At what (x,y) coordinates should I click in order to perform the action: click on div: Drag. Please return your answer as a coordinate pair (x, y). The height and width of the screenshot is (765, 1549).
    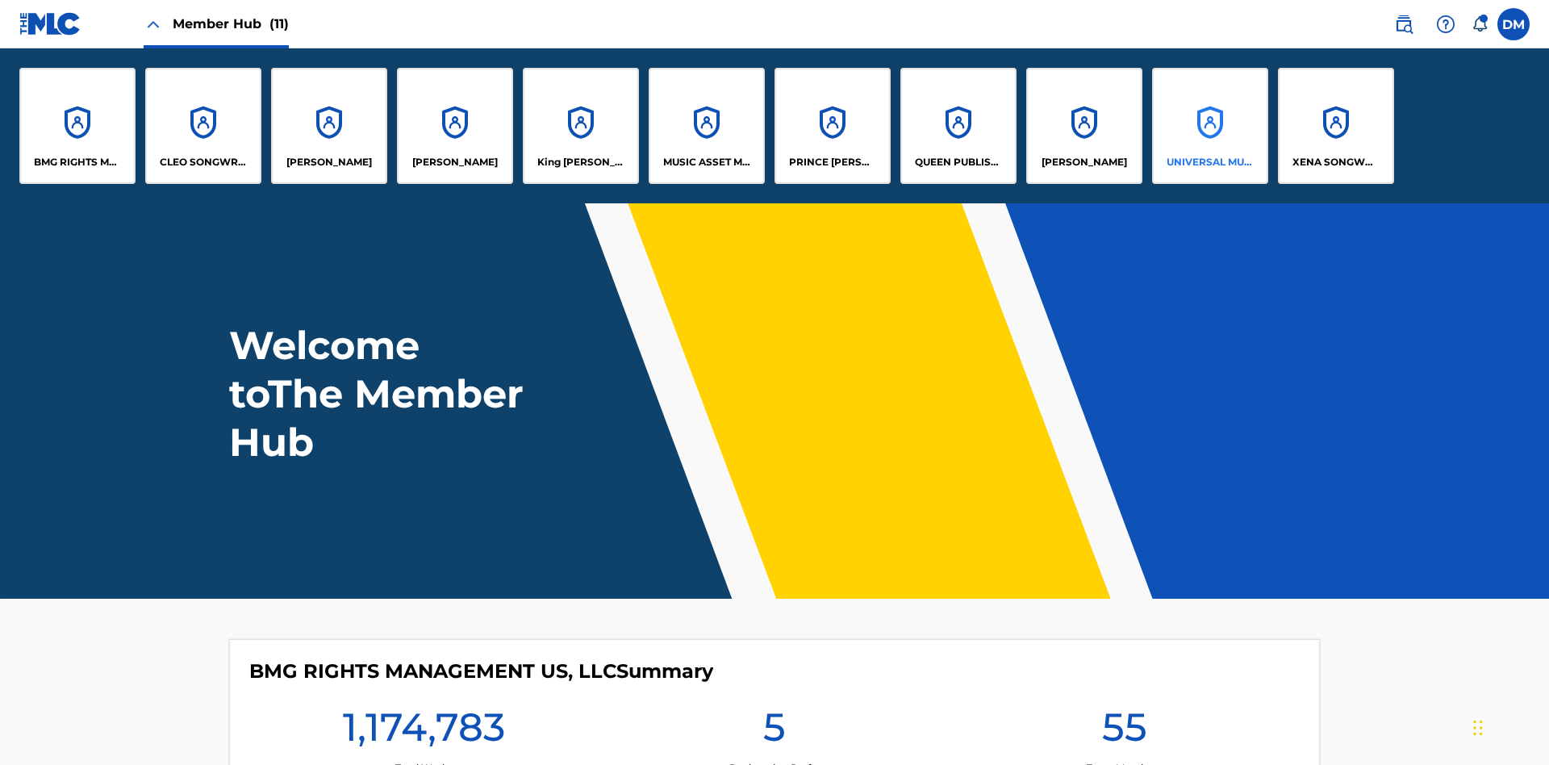
    Looking at the image, I should click on (1478, 728).